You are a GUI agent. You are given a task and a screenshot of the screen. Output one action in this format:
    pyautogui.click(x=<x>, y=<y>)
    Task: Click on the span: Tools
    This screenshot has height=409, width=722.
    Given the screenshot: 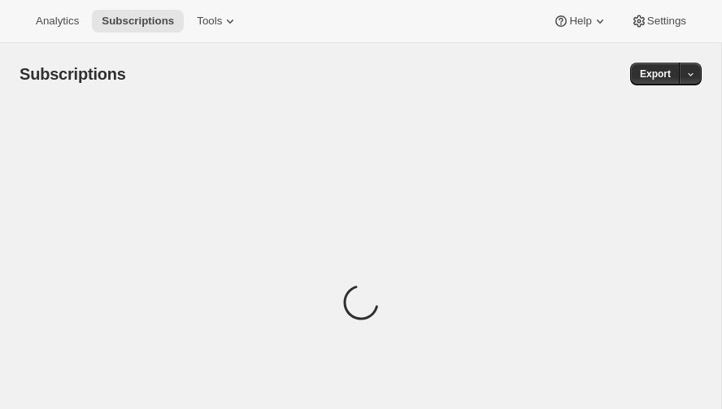 What is the action you would take?
    pyautogui.click(x=209, y=21)
    